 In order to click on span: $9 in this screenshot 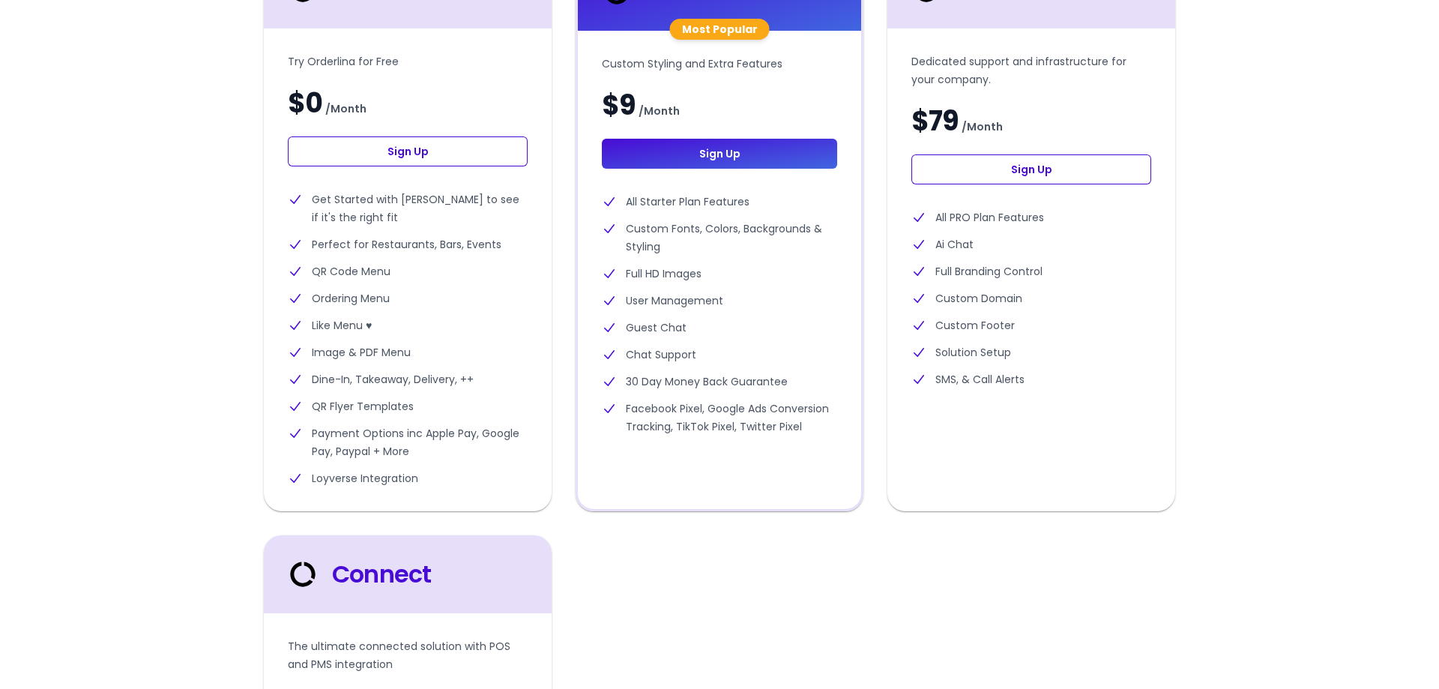, I will do `click(618, 106)`.